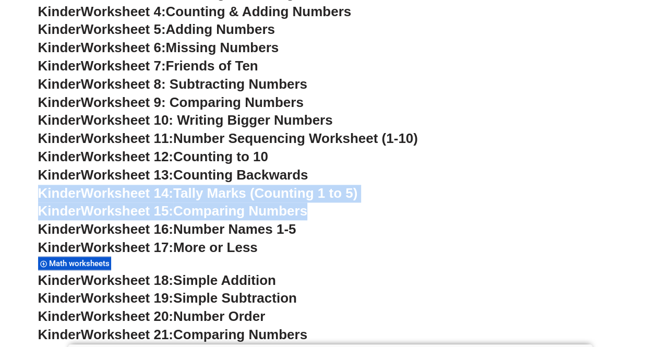 This screenshot has width=660, height=347. Describe the element at coordinates (235, 298) in the screenshot. I see `span: Simple Subtraction` at that location.